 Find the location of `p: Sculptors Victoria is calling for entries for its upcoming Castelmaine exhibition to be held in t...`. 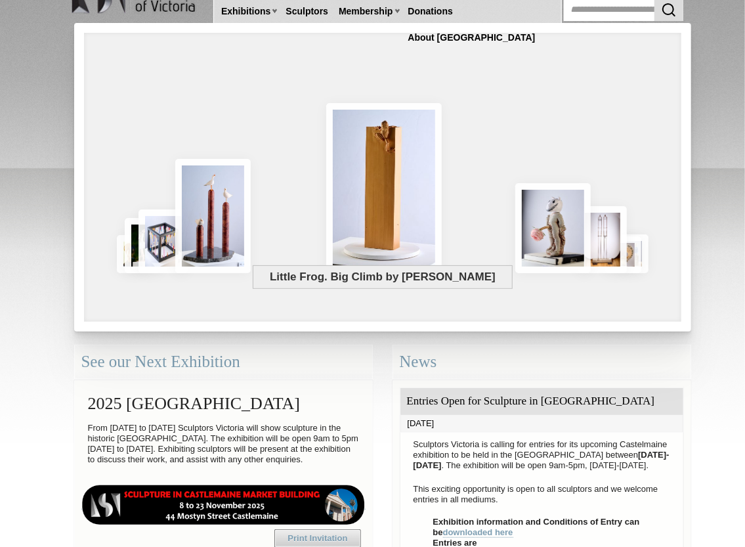

p: Sculptors Victoria is calling for entries for its upcoming Castelmaine exhibition to be held in t... is located at coordinates (541, 455).